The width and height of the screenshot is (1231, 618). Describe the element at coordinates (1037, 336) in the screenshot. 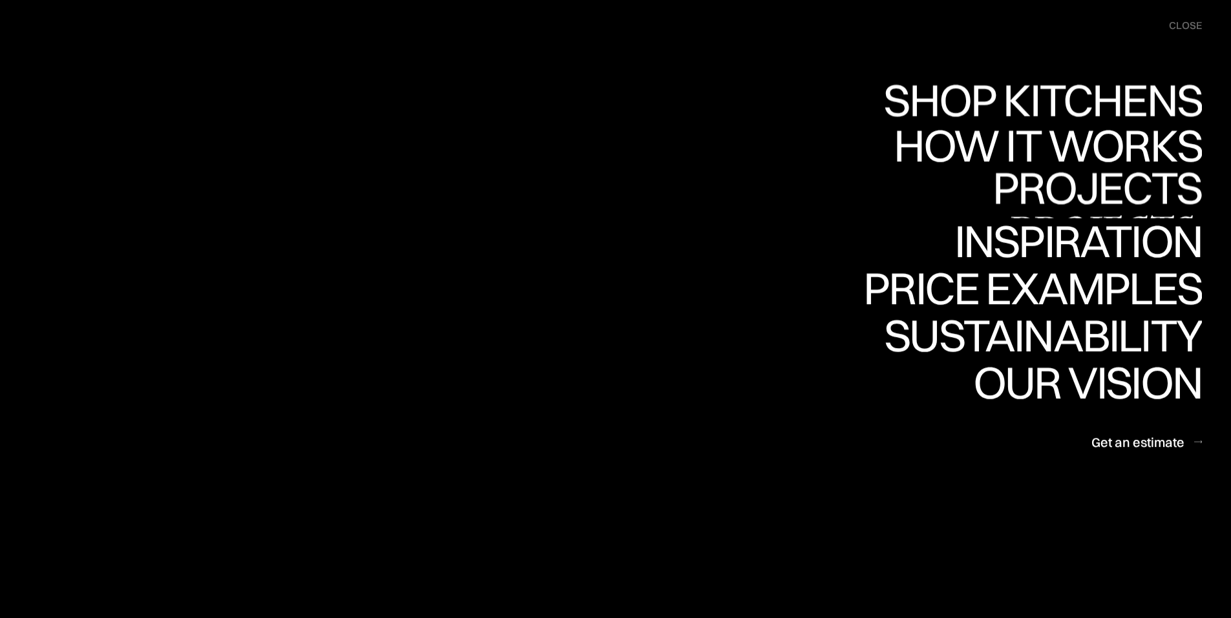

I see `a: SustainabilitySustainability` at that location.